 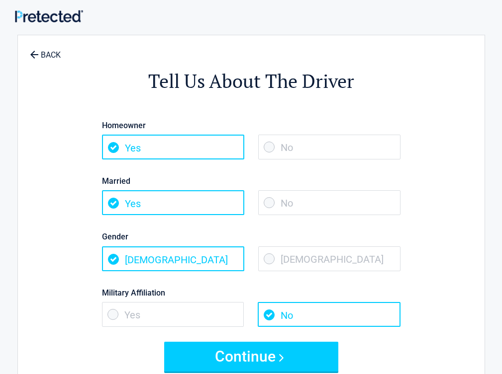 I want to click on label: Gender, so click(x=251, y=237).